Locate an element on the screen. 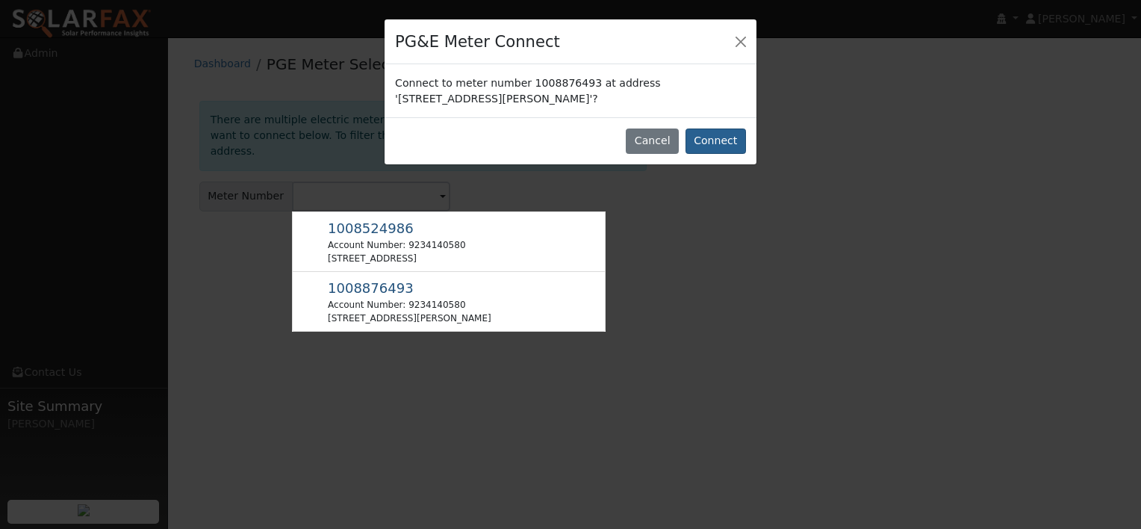  button: Close is located at coordinates (741, 41).